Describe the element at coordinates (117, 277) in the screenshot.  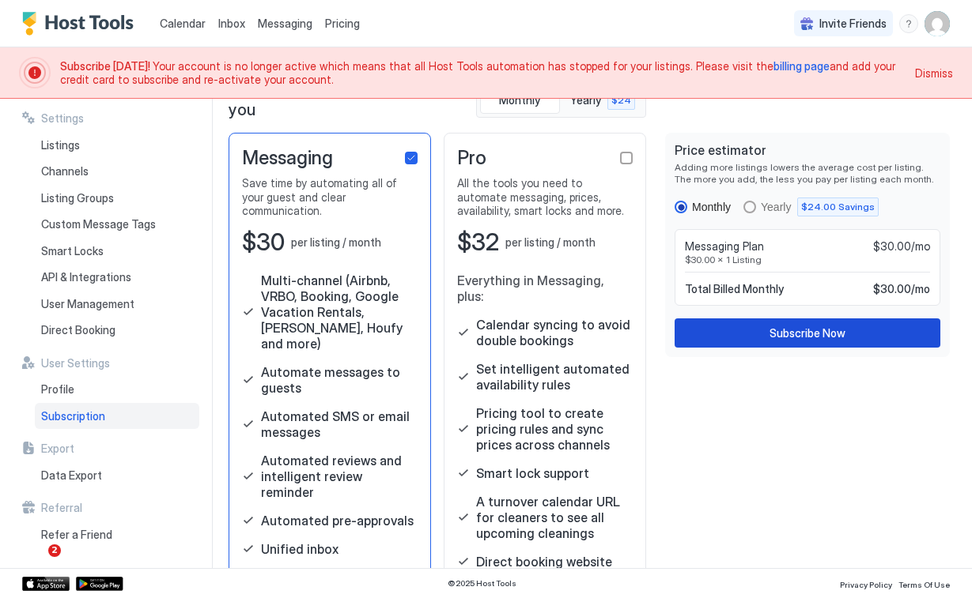
I see `a: API & Integrations` at that location.